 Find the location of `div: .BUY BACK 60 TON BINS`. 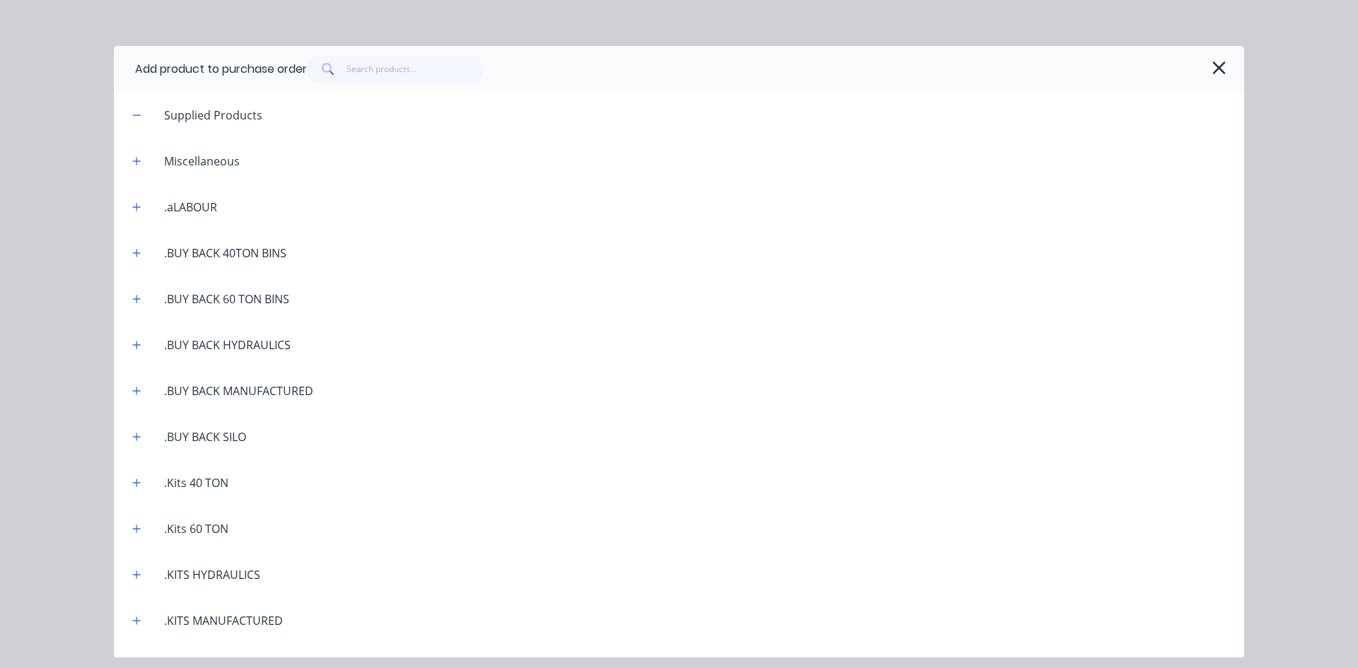

div: .BUY BACK 60 TON BINS is located at coordinates (226, 299).